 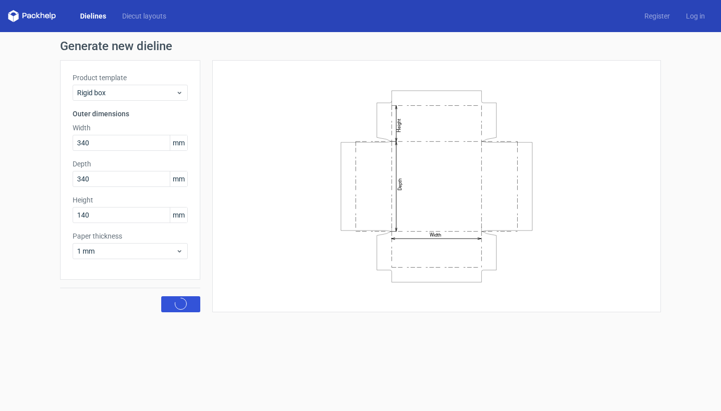 What do you see at coordinates (126, 251) in the screenshot?
I see `span: 1 mm` at bounding box center [126, 251].